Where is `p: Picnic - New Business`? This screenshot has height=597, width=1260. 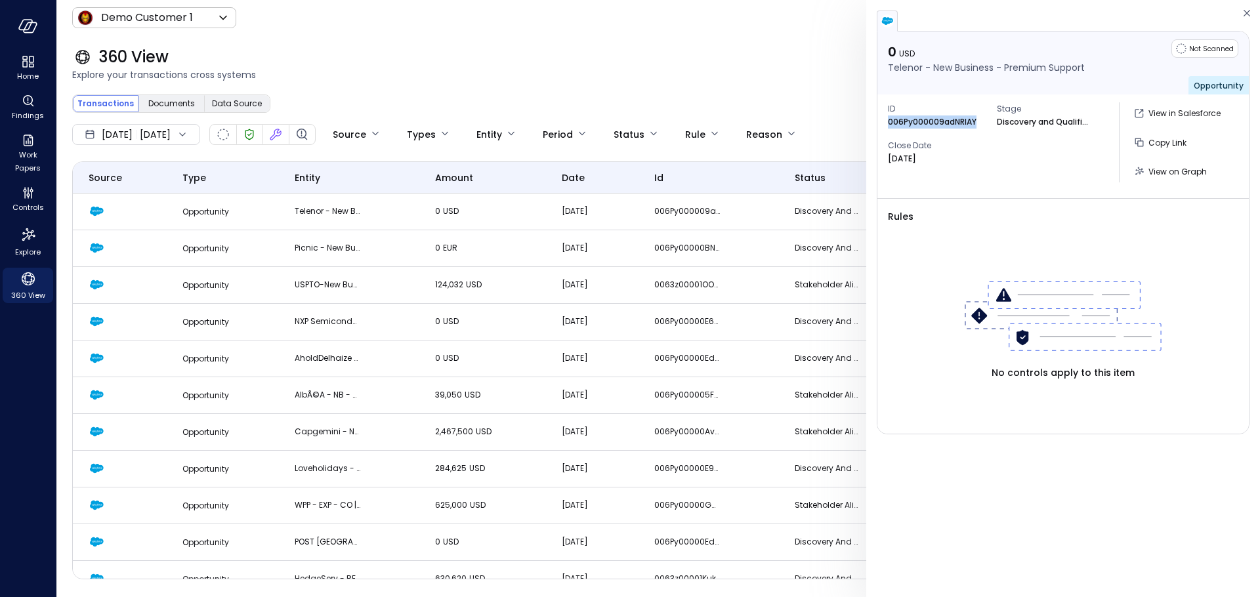
p: Picnic - New Business is located at coordinates (327, 248).